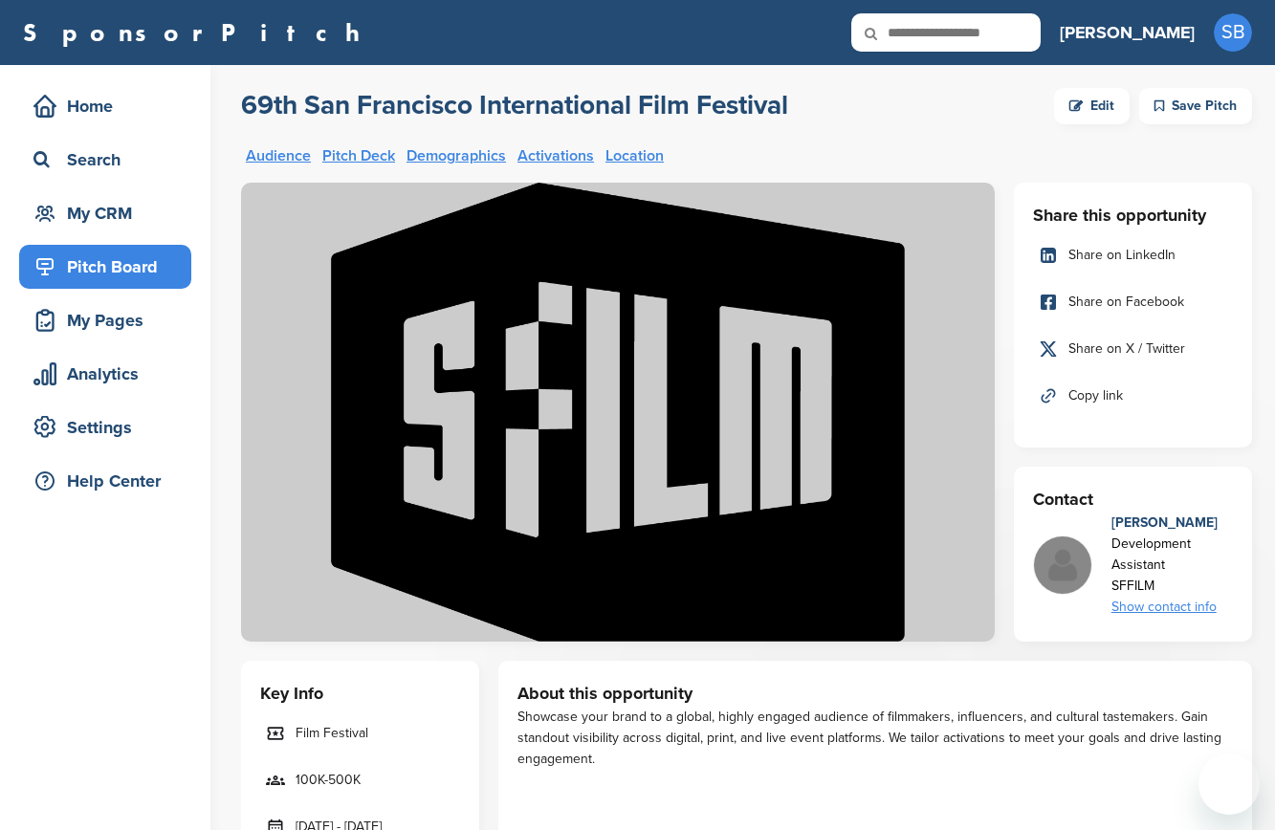 The image size is (1275, 830). I want to click on a: Share on X / Twitter, so click(1132, 349).